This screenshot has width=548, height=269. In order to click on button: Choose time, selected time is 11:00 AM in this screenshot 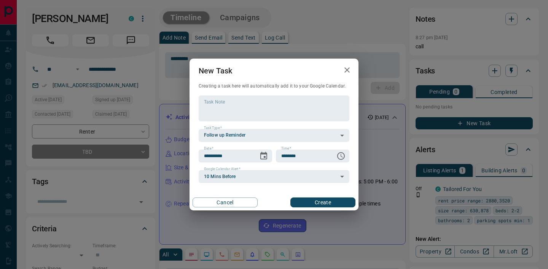, I will do `click(341, 156)`.